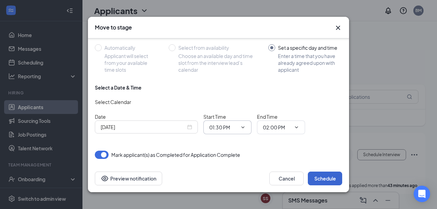  What do you see at coordinates (215, 117) in the screenshot?
I see `span: Start Time` at bounding box center [215, 117].